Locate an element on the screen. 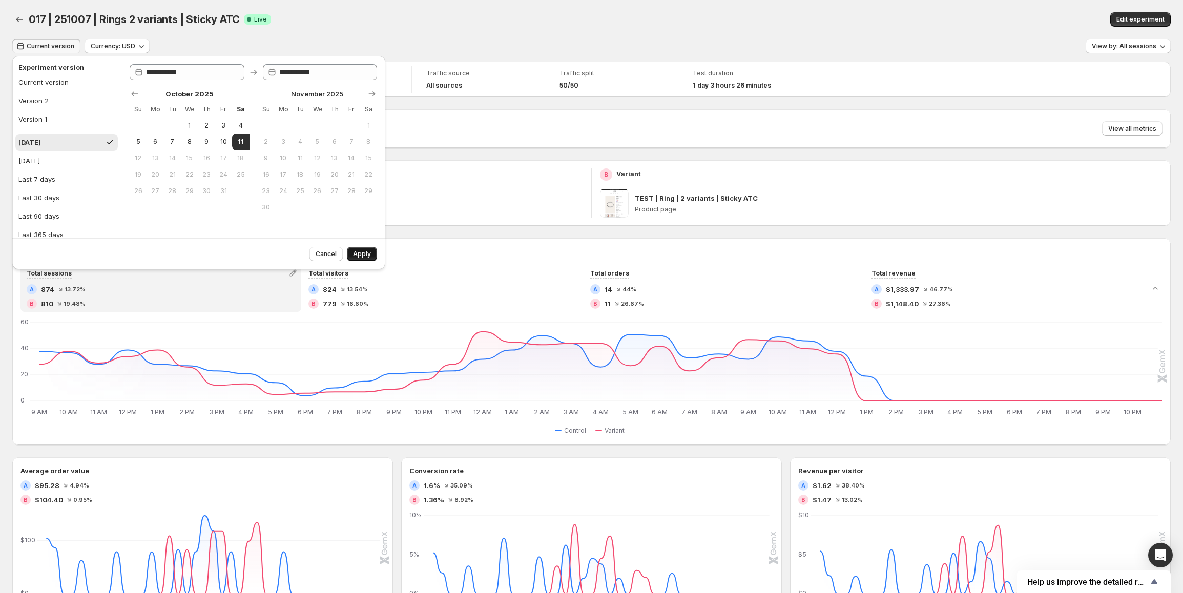  button: Last 90 days is located at coordinates (67, 216).